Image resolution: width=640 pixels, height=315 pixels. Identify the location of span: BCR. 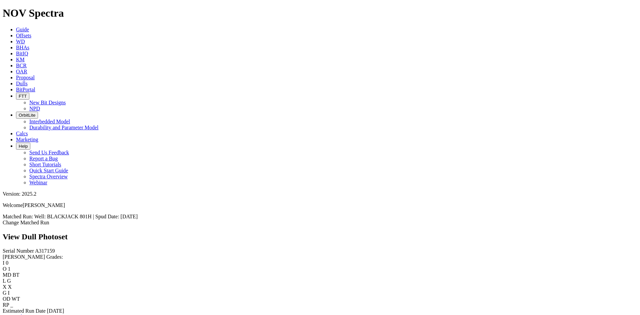
(21, 65).